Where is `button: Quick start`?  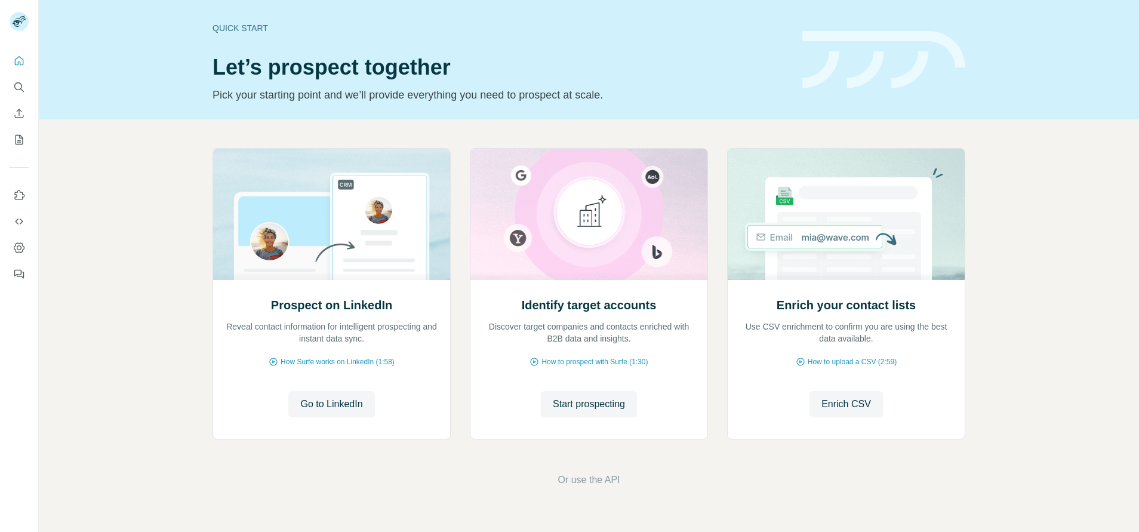
button: Quick start is located at coordinates (19, 61).